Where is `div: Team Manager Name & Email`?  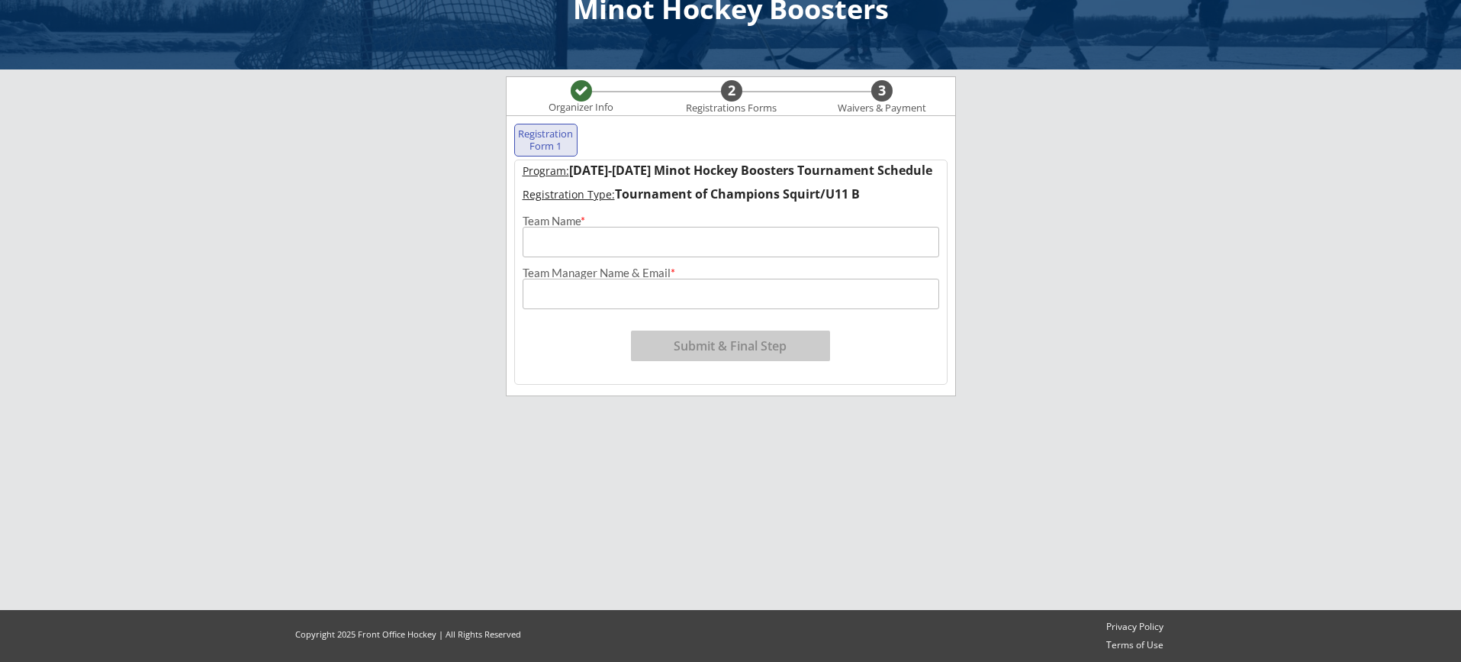 div: Team Manager Name & Email is located at coordinates (731, 272).